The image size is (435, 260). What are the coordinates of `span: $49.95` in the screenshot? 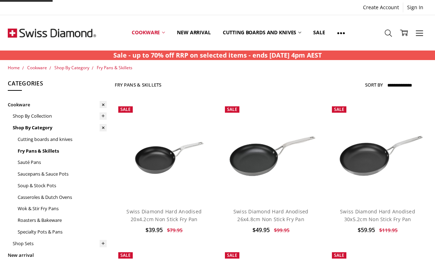 It's located at (261, 230).